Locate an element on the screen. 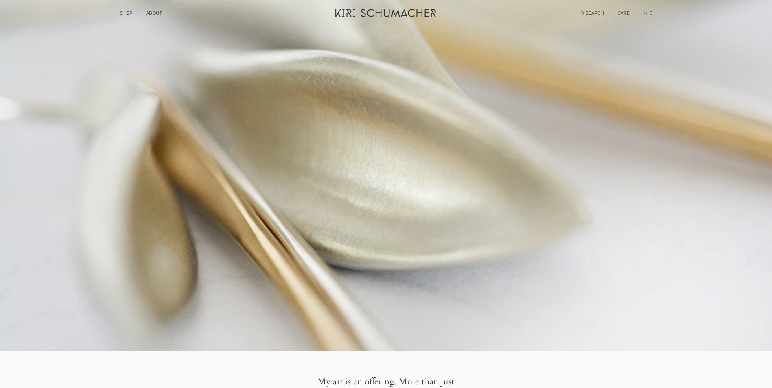  span: 0 is located at coordinates (651, 13).